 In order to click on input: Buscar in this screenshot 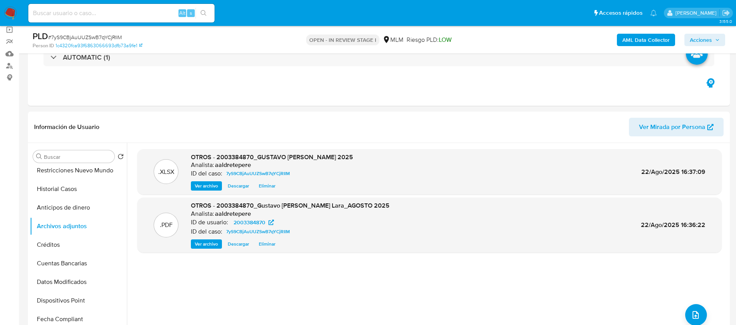, I will do `click(78, 157)`.